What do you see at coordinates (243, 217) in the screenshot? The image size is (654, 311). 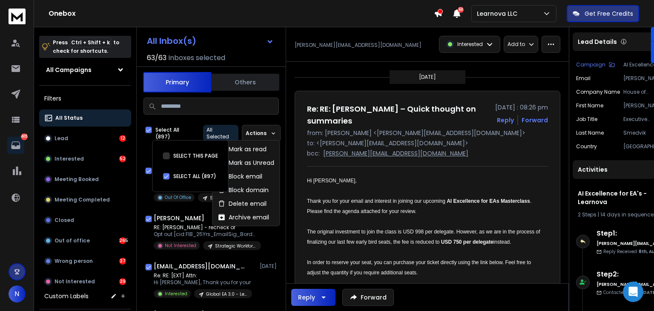 I see `div: Archive email` at bounding box center [243, 217].